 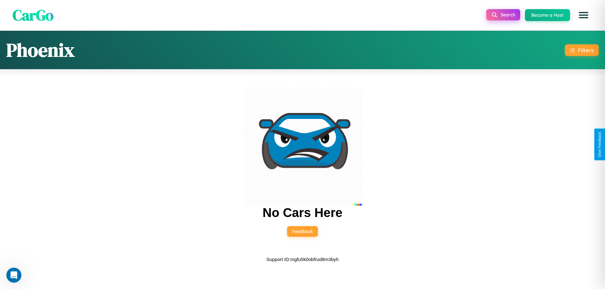 I want to click on button: Filters, so click(x=581, y=50).